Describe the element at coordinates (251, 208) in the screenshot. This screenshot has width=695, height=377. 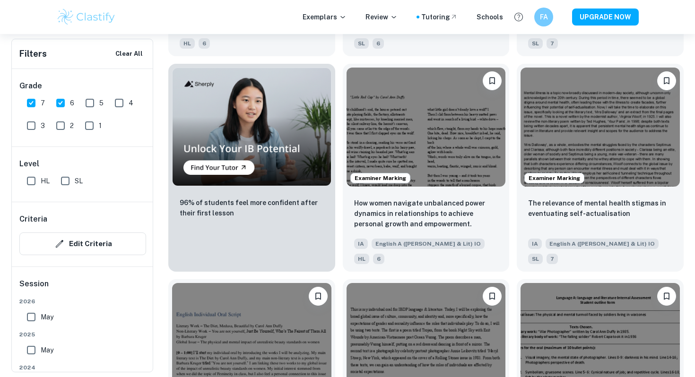
I see `p: 96% of students feel more confident after their first lesson` at that location.